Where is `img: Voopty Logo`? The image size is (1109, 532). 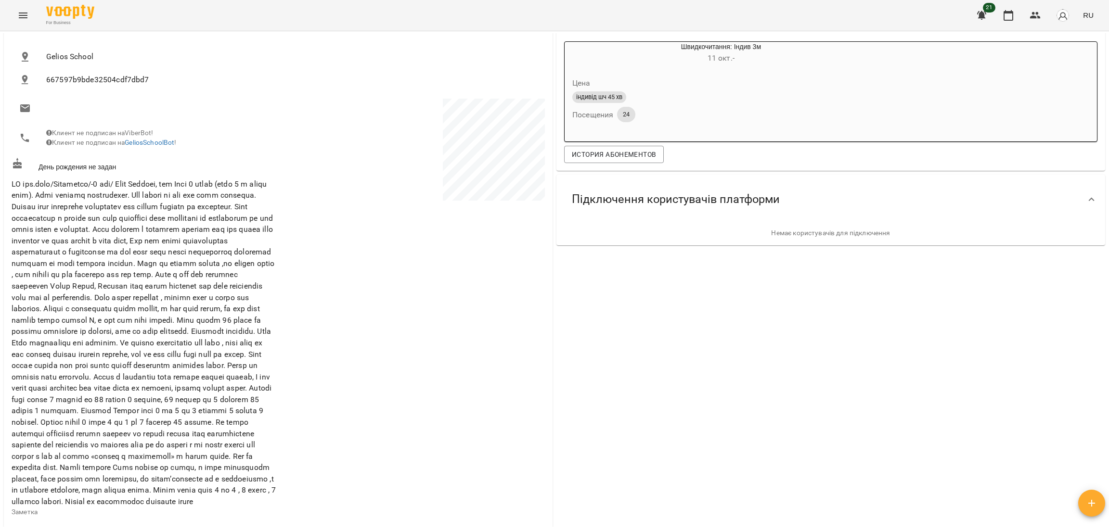
img: Voopty Logo is located at coordinates (70, 12).